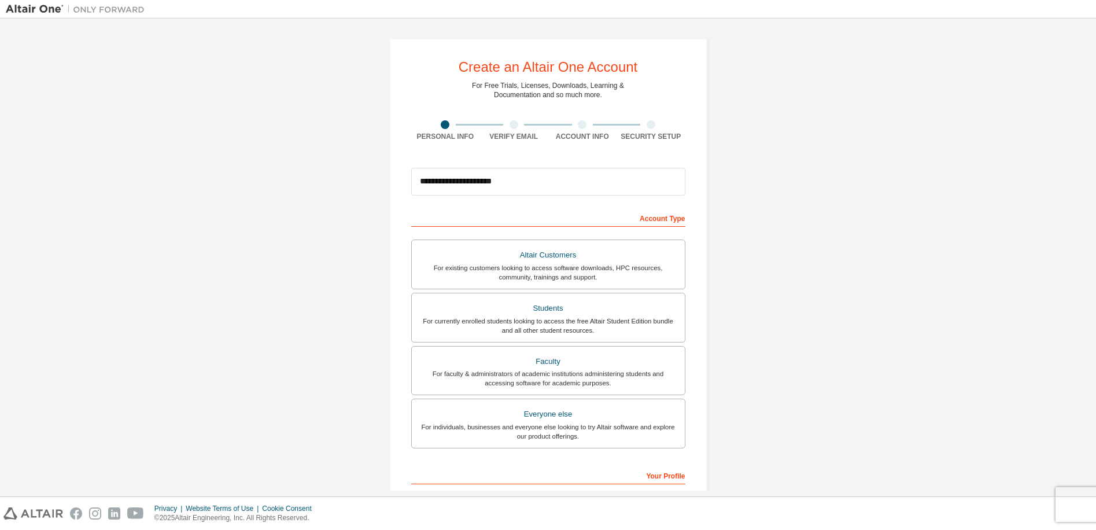 The height and width of the screenshot is (530, 1096). Describe the element at coordinates (651, 137) in the screenshot. I see `div: Security Setup` at that location.